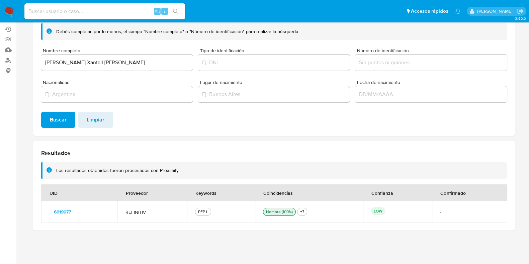  I want to click on span: Accesos rápidos, so click(430, 11).